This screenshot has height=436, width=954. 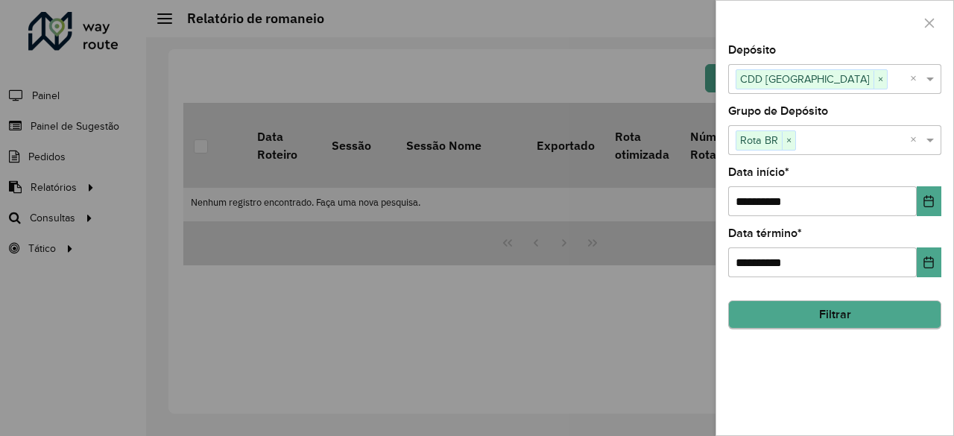 I want to click on label: Grupo de Depósito, so click(x=778, y=111).